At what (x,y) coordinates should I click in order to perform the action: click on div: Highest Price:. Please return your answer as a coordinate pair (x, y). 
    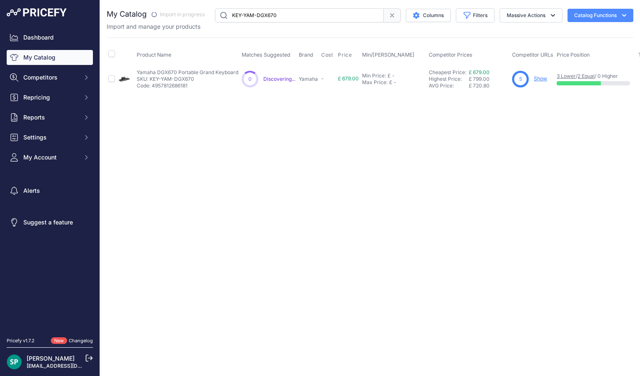
    Looking at the image, I should click on (449, 79).